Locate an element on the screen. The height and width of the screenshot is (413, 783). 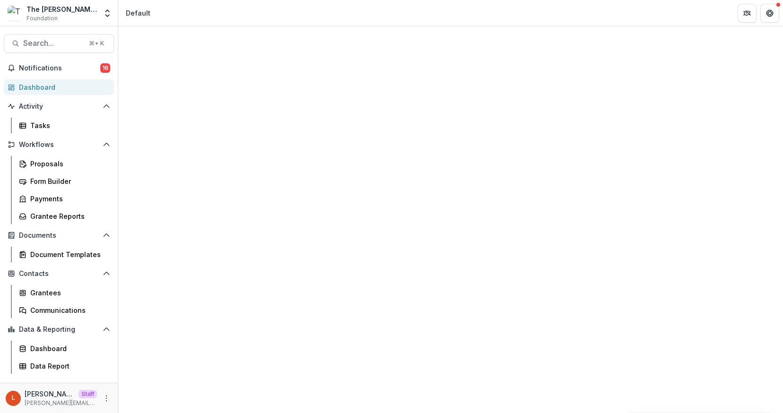
div: Communications is located at coordinates (68, 310).